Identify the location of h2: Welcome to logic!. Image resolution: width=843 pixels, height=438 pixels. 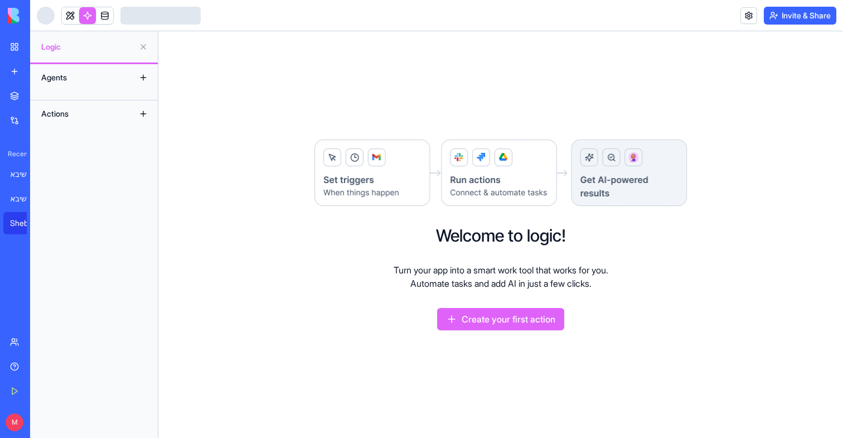
(501, 235).